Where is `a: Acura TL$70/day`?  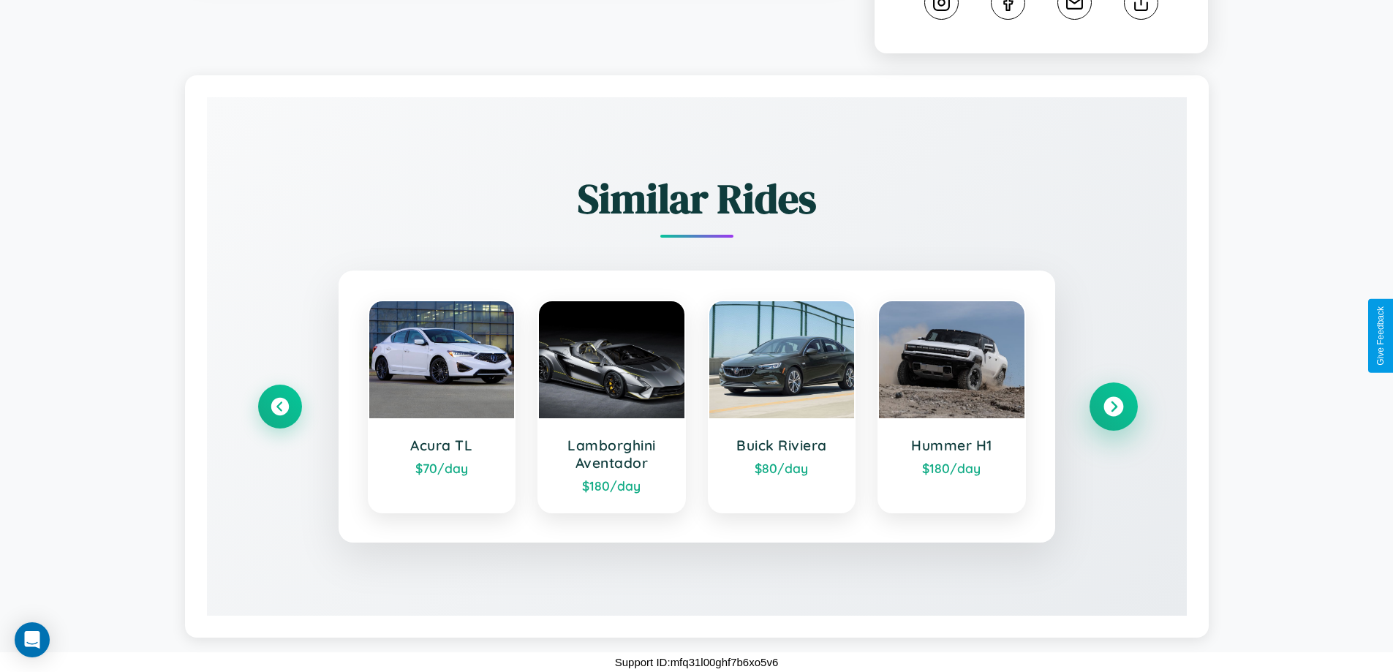 a: Acura TL$70/day is located at coordinates (442, 407).